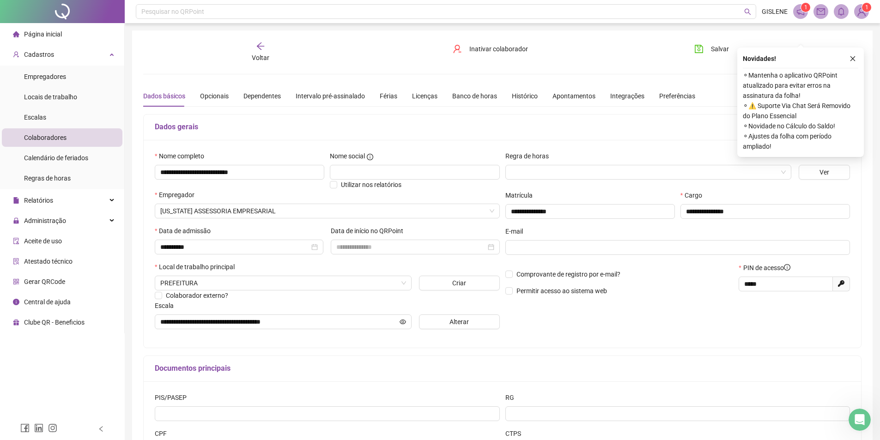  What do you see at coordinates (35, 117) in the screenshot?
I see `span: Escalas` at bounding box center [35, 117].